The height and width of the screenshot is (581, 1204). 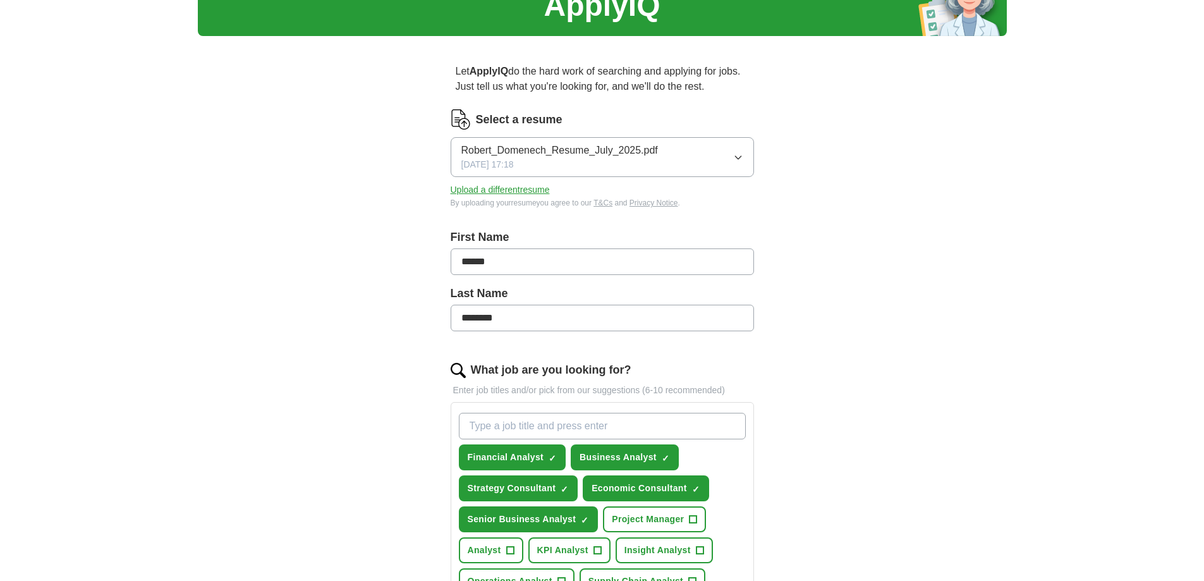 I want to click on label: First Name, so click(x=602, y=237).